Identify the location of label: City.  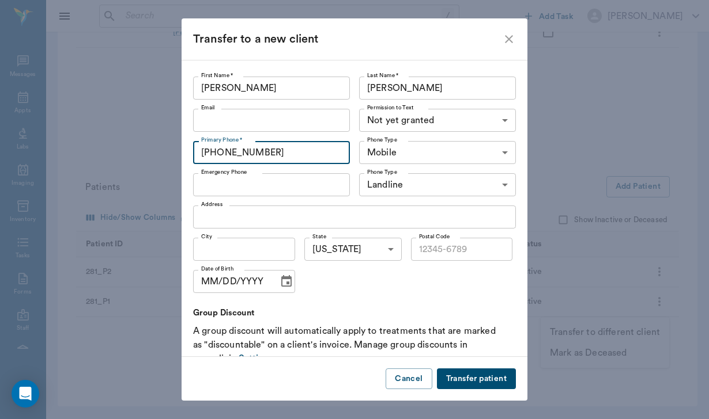
(206, 237).